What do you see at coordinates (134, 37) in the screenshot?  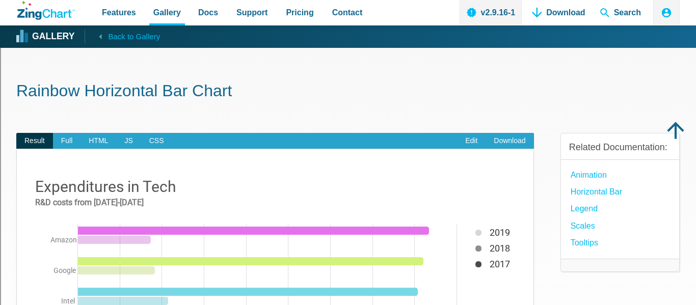 I see `span: Back to Gallery` at bounding box center [134, 37].